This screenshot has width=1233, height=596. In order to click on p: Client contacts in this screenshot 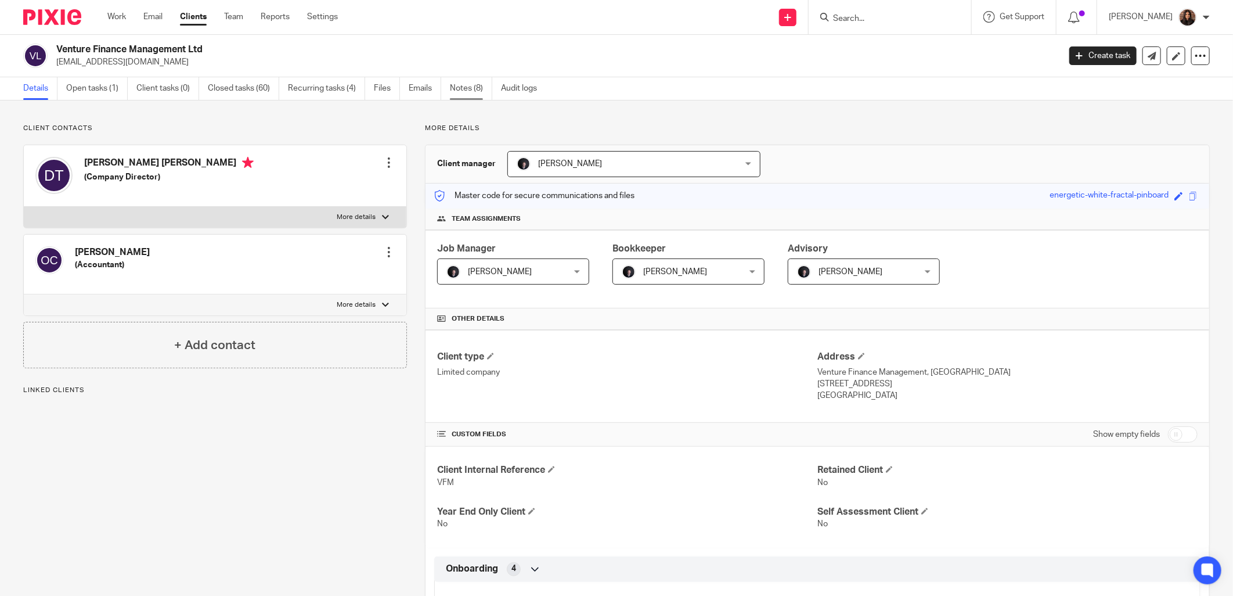, I will do `click(215, 128)`.